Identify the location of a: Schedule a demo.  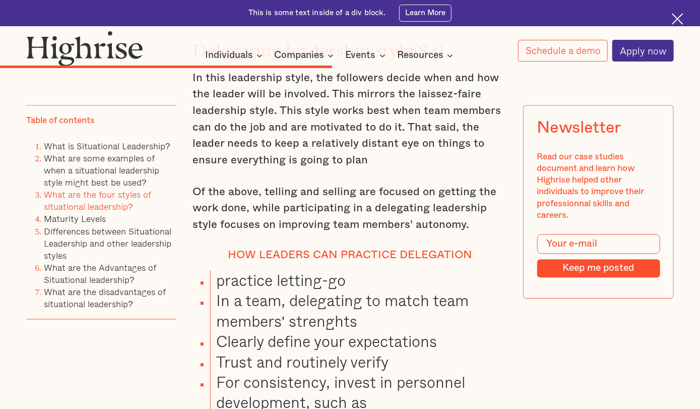
(563, 50).